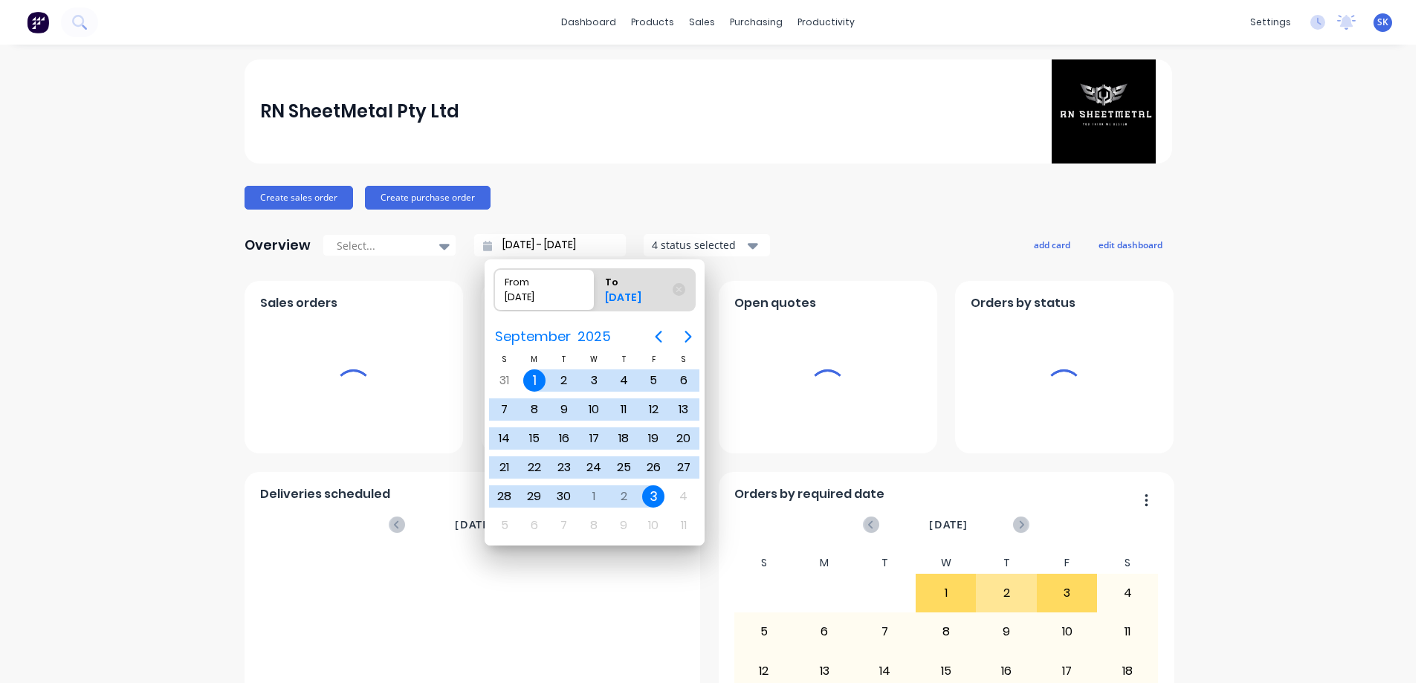  Describe the element at coordinates (684, 467) in the screenshot. I see `div: Saturday, September 27, 2025` at that location.